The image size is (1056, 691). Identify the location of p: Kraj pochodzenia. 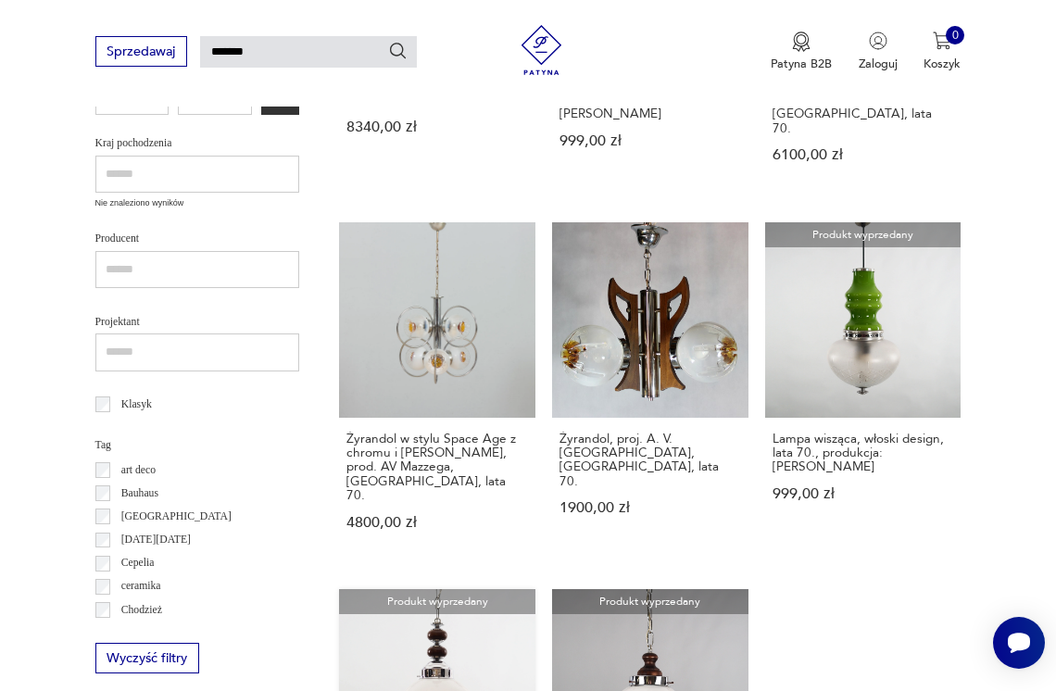
(197, 144).